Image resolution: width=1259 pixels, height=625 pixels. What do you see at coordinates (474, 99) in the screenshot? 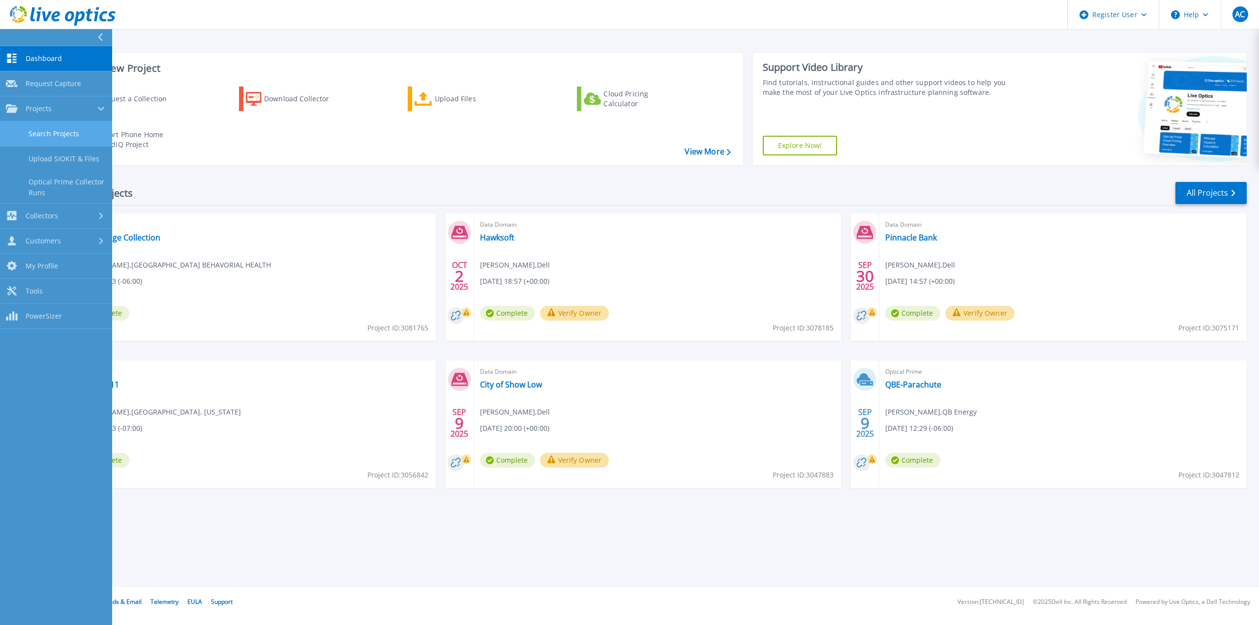
I see `div: Upload Files` at bounding box center [474, 99].